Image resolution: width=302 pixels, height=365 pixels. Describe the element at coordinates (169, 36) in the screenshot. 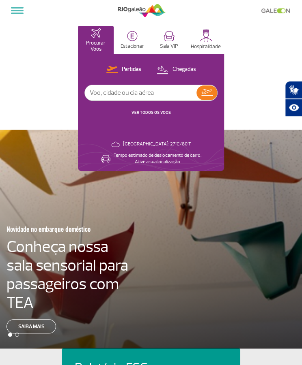

I see `img: vipRoom.svg` at that location.